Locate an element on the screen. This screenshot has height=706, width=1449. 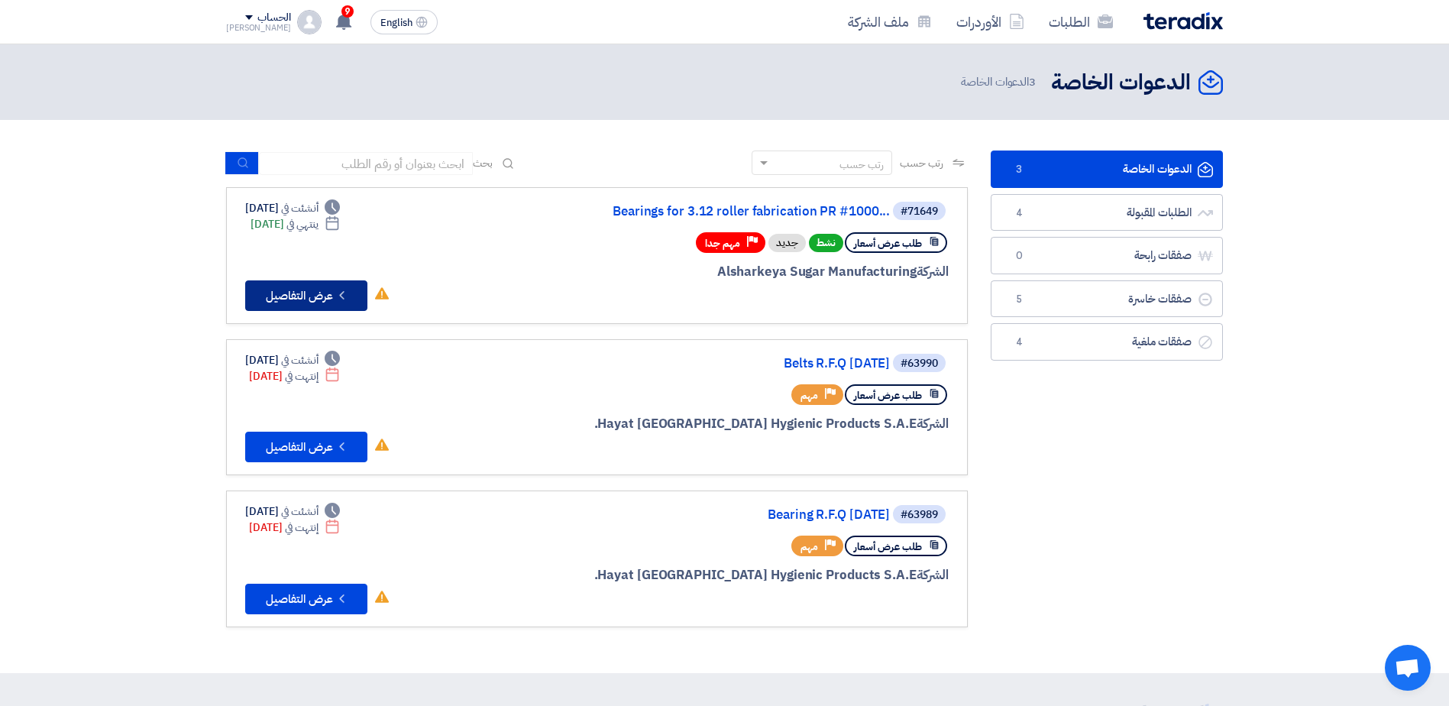
a: الأوردرات is located at coordinates (990, 21).